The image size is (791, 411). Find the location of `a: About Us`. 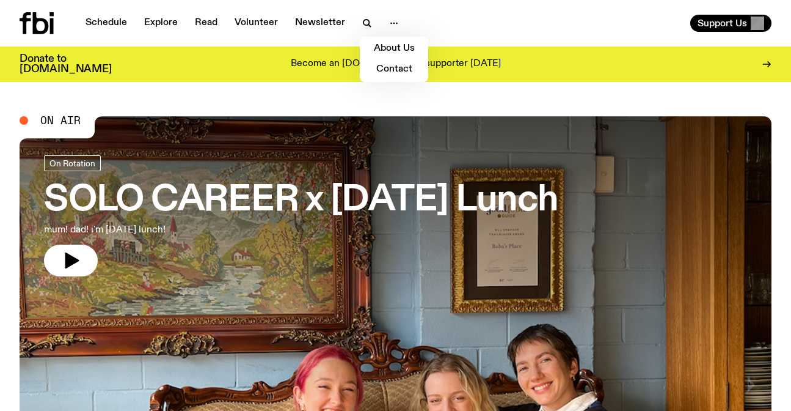

a: About Us is located at coordinates (394, 49).